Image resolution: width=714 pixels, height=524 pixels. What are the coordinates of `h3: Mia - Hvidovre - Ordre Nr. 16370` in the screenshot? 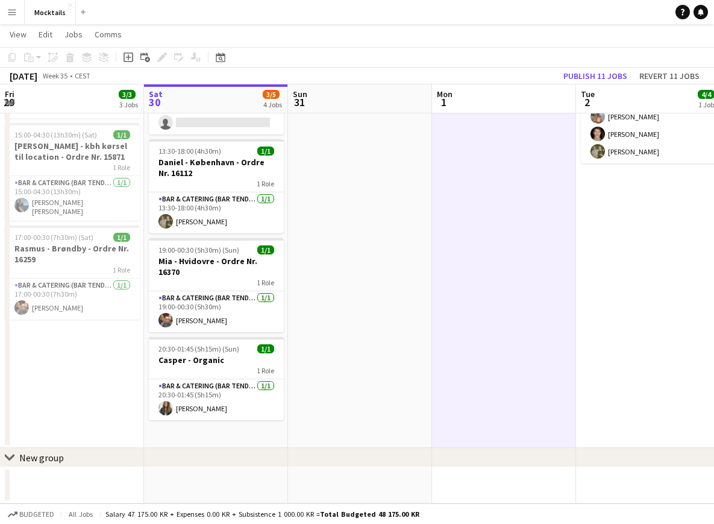 It's located at (216, 266).